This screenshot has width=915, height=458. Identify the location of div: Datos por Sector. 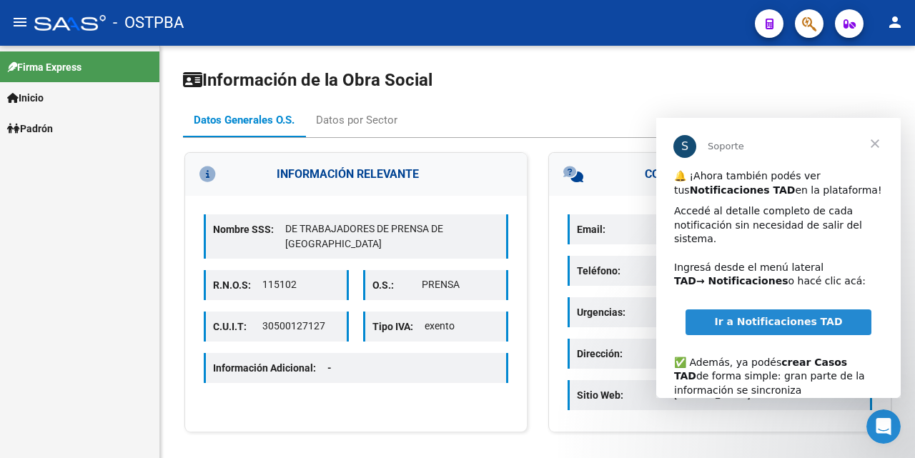
(357, 120).